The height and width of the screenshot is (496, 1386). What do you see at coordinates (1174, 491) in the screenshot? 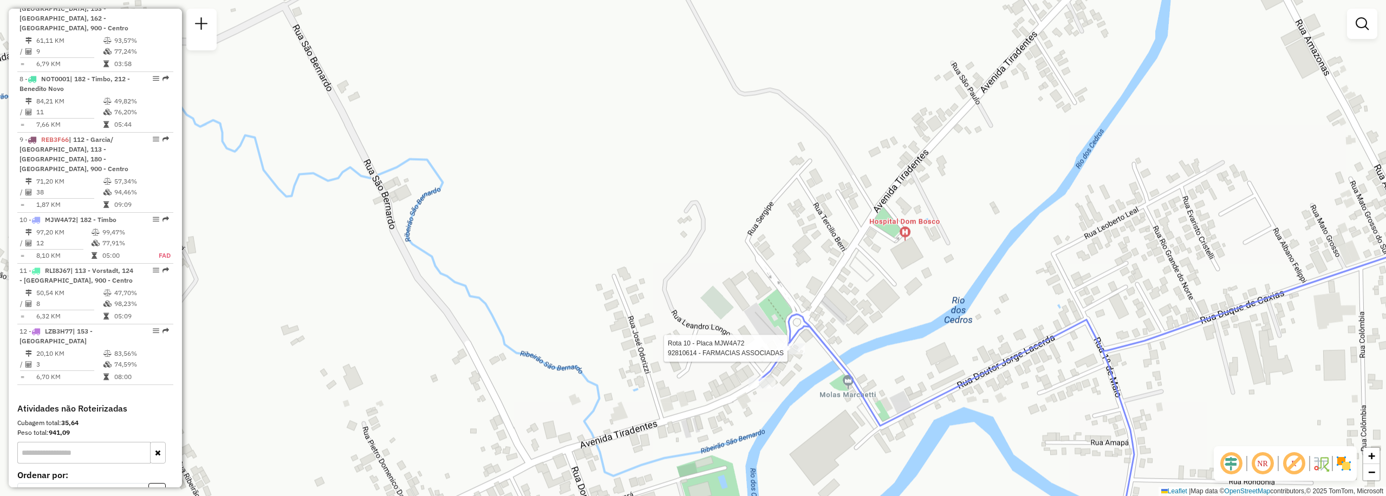
I see `a: Leaflet` at bounding box center [1174, 491].